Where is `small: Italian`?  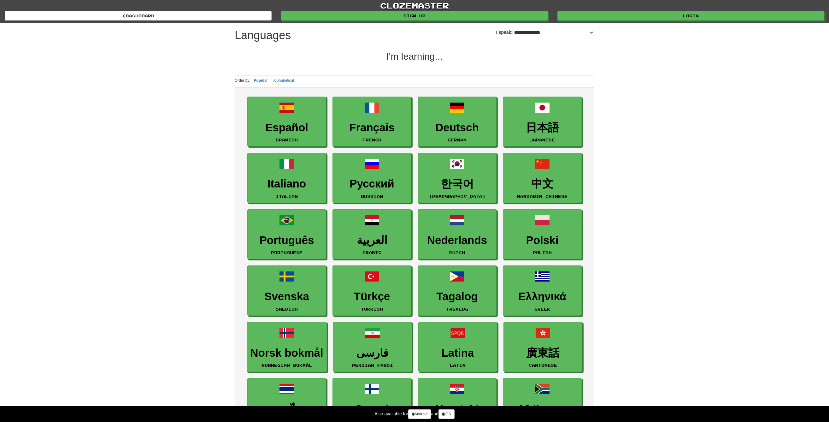 small: Italian is located at coordinates (287, 196).